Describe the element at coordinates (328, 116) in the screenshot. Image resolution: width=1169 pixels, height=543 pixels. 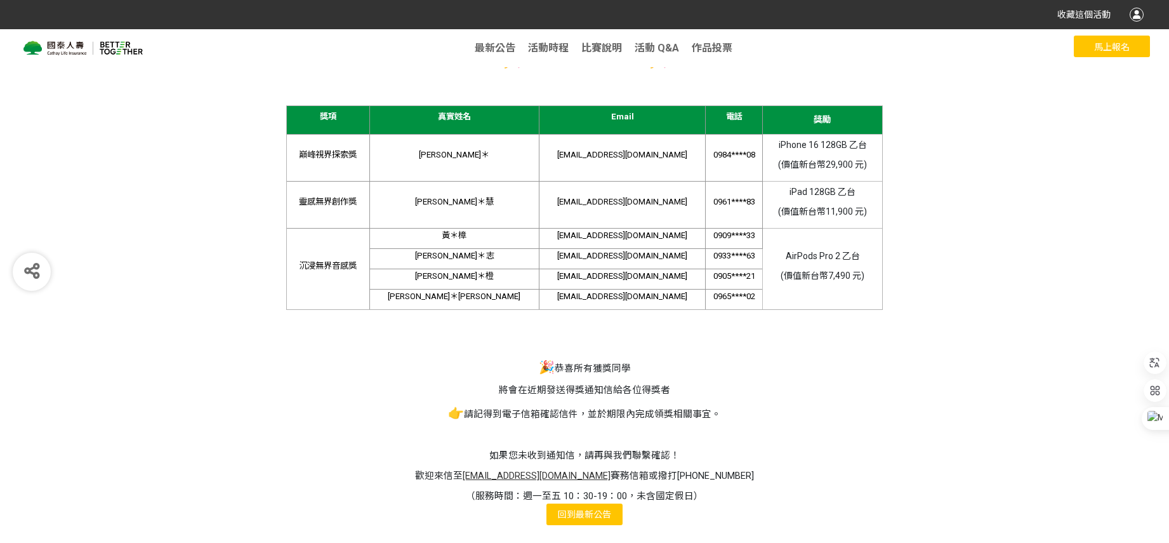
I see `strong: 獎項` at that location.